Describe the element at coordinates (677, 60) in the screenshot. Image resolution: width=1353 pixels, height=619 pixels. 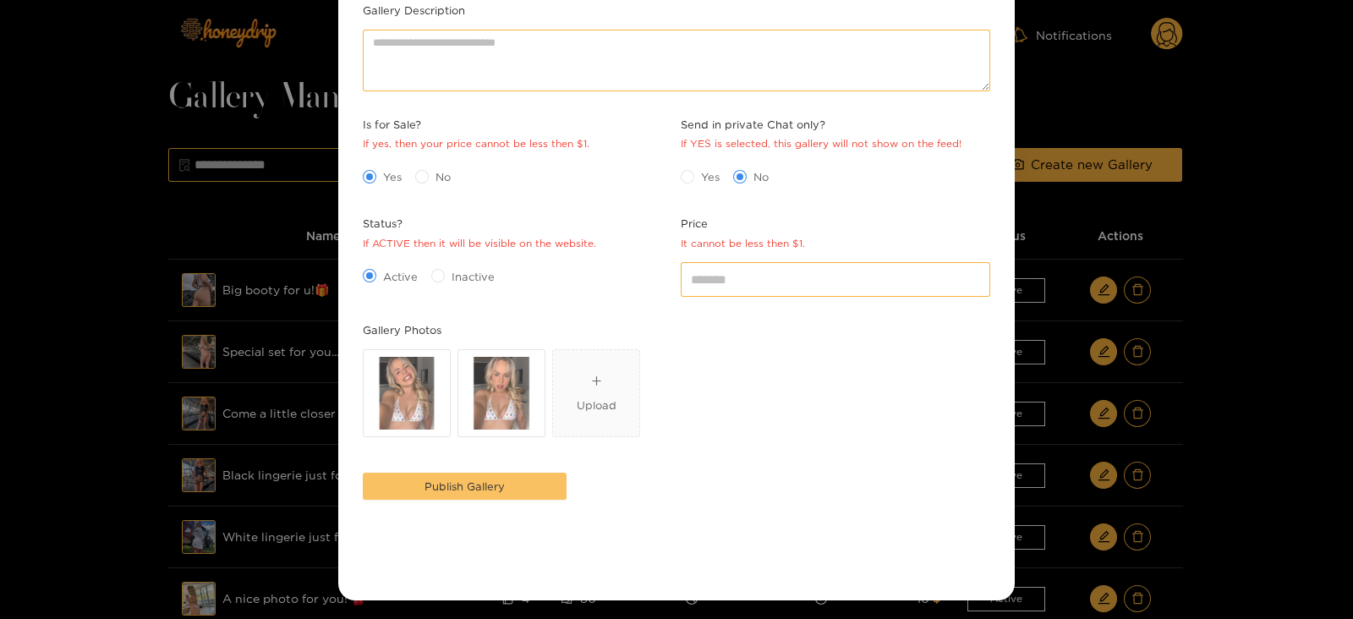
I see `textarea: Gallery Description` at that location.